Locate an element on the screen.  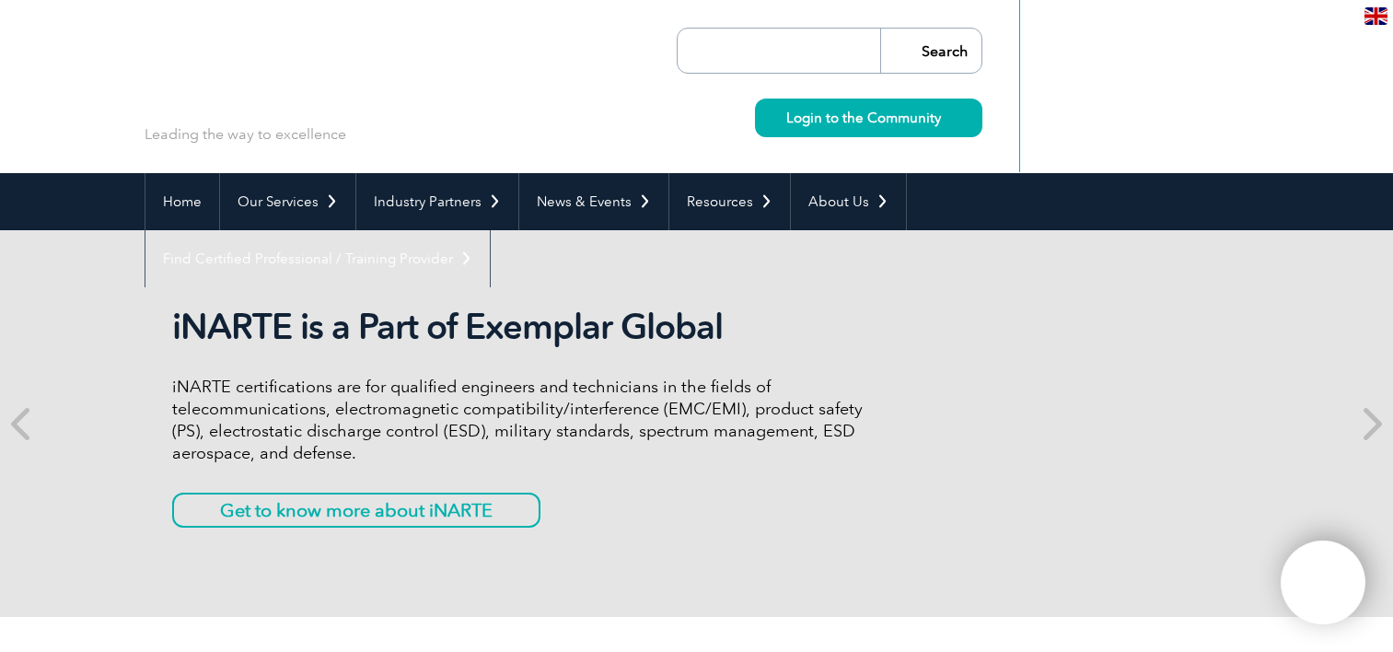
a: Get to know more about iNARTE is located at coordinates (356, 510).